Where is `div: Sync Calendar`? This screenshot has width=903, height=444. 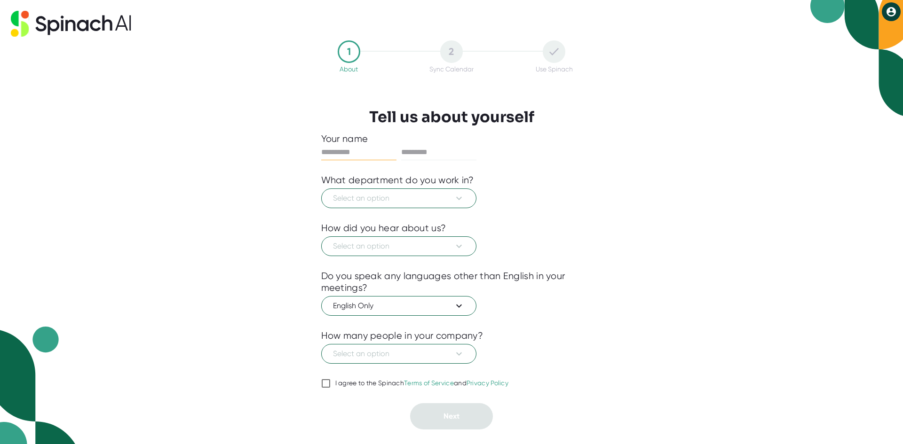
div: Sync Calendar is located at coordinates (451, 69).